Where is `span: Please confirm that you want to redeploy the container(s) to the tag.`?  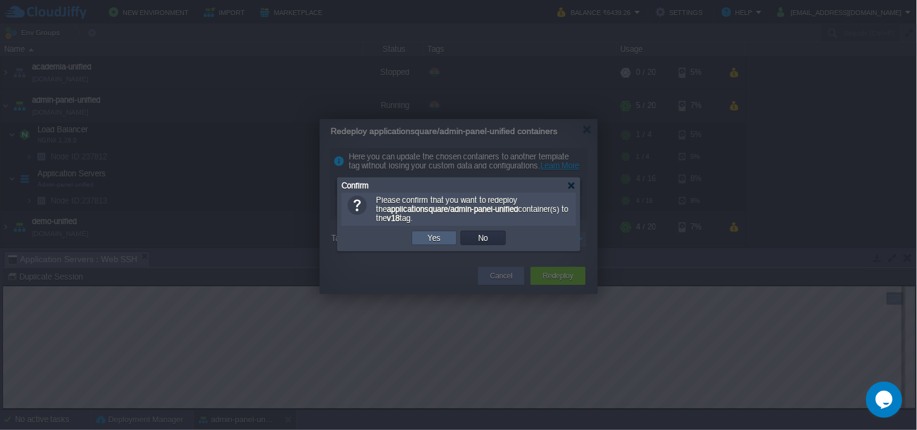 span: Please confirm that you want to redeploy the container(s) to the tag. is located at coordinates (472, 209).